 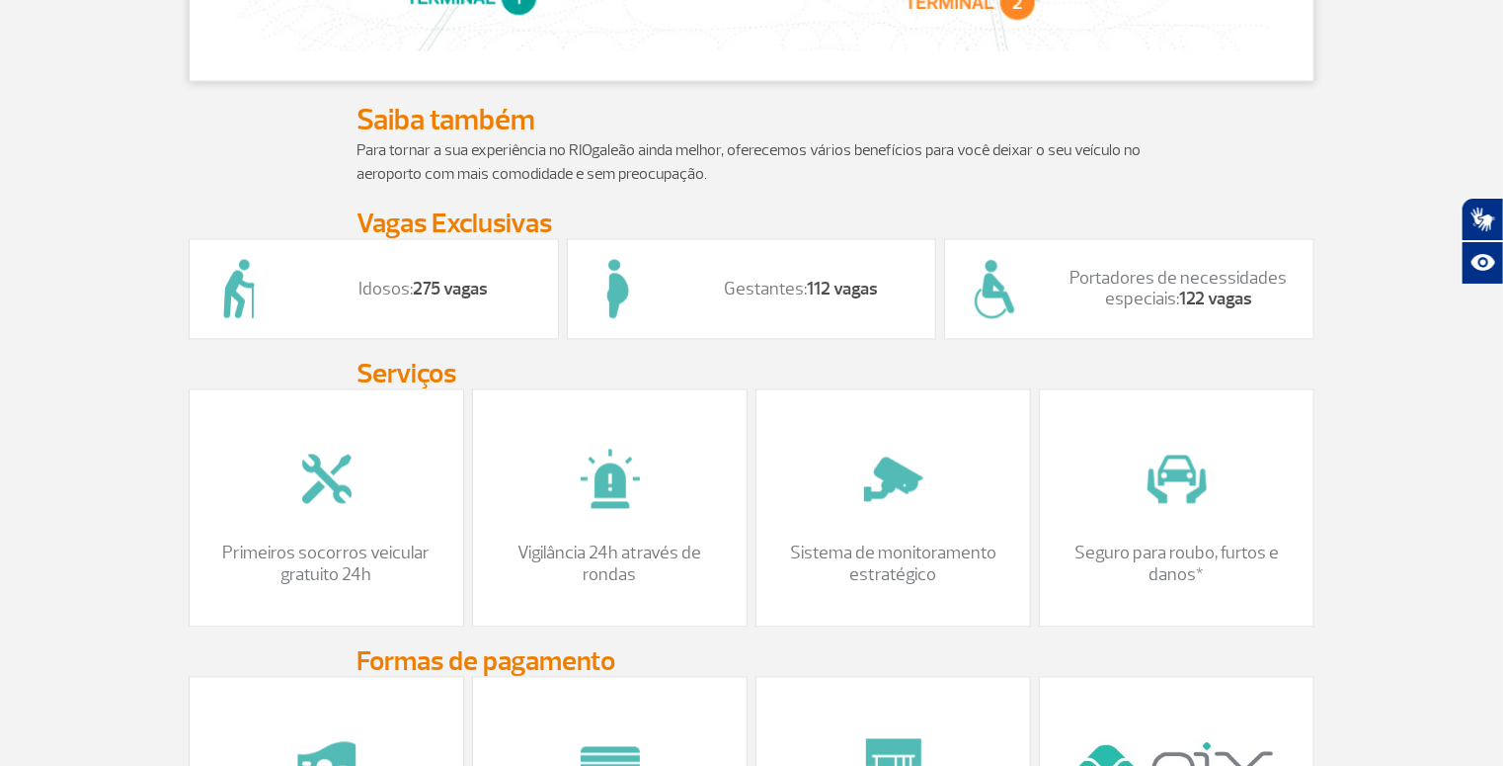 What do you see at coordinates (327, 479) in the screenshot?
I see `img: 4.png` at bounding box center [327, 479].